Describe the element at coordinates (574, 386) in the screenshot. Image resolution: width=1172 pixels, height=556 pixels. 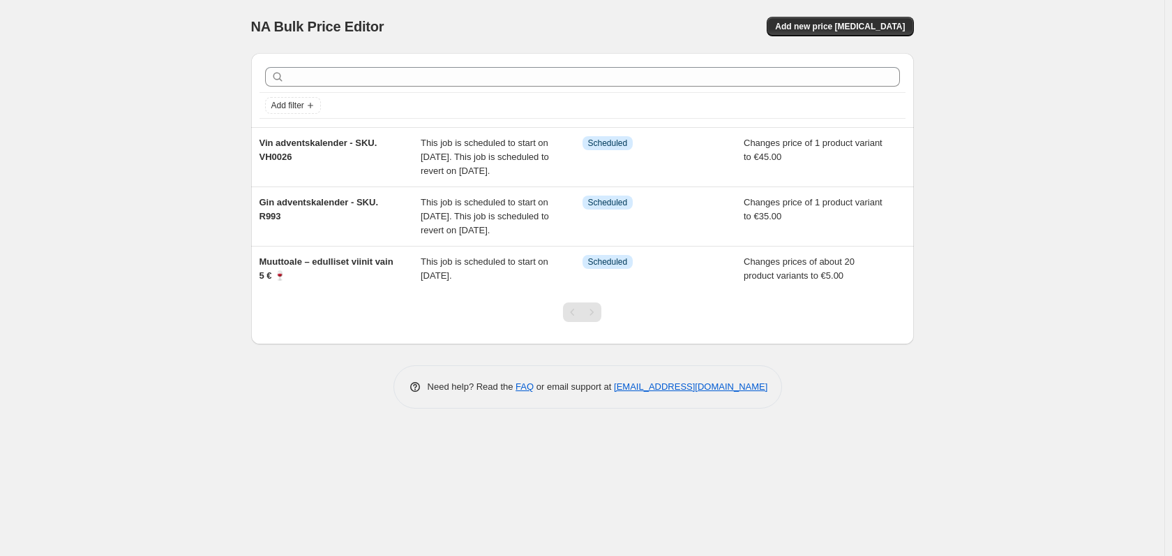
I see `span: or email support at` at that location.